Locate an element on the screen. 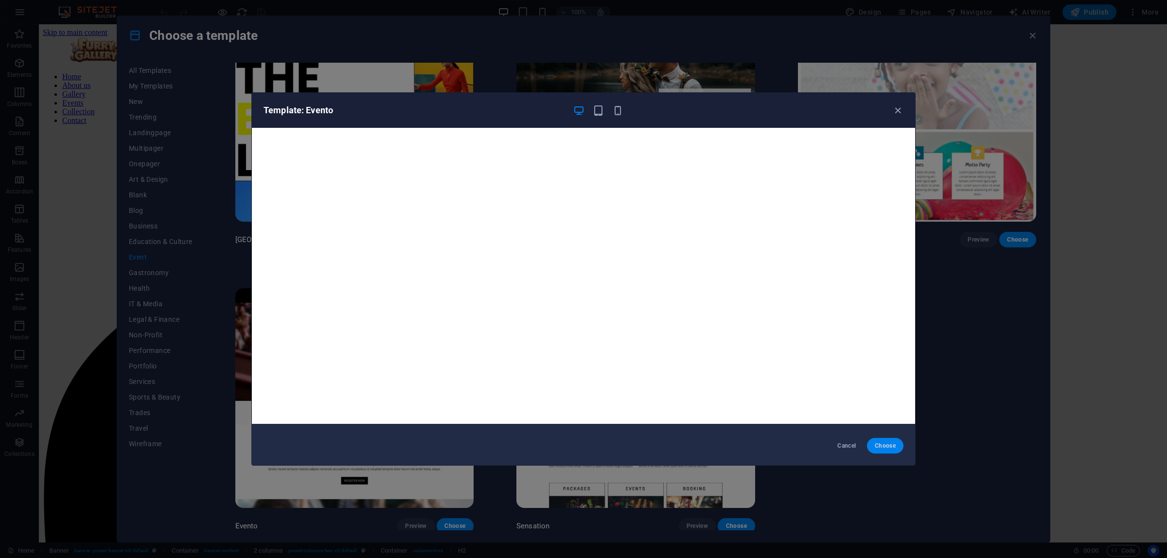 This screenshot has height=558, width=1167. h6: Template: Evento is located at coordinates (414, 110).